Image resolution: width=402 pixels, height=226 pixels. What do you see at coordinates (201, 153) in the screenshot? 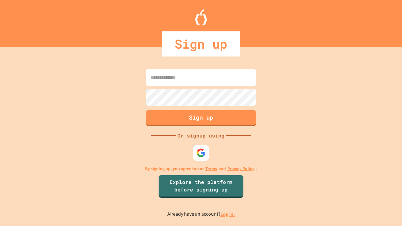
I see `img: google-icon.svg` at bounding box center [201, 153].